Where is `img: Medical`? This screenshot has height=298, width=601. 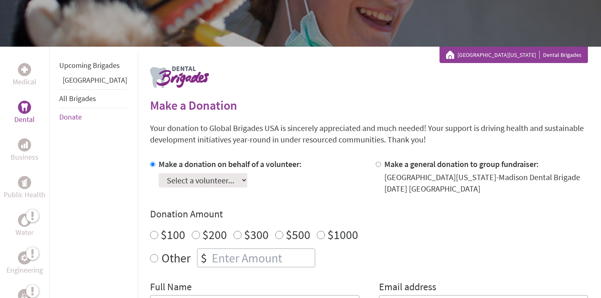
img: Medical is located at coordinates (25, 70).